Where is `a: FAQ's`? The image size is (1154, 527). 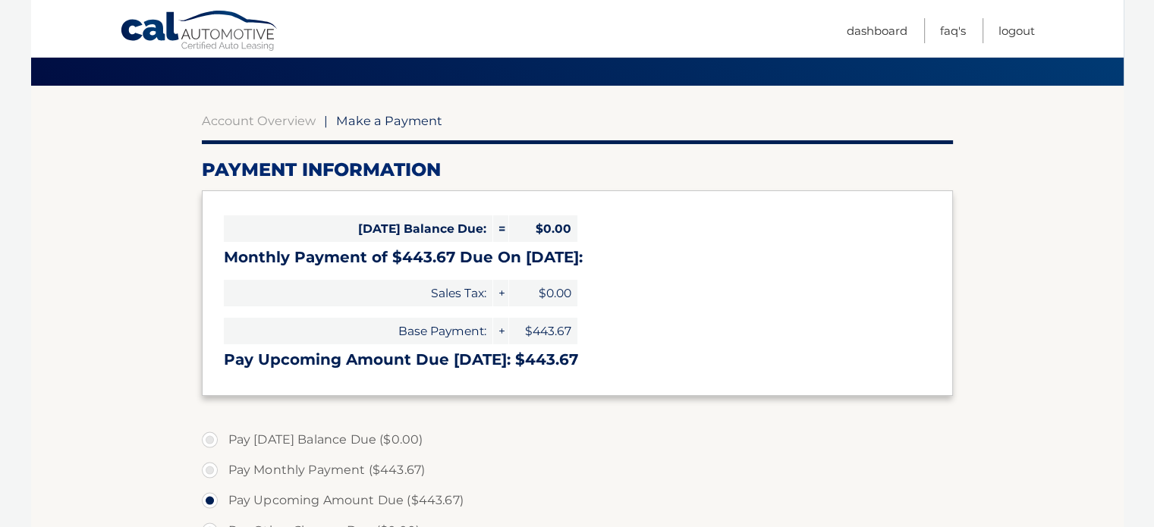
a: FAQ's is located at coordinates (953, 30).